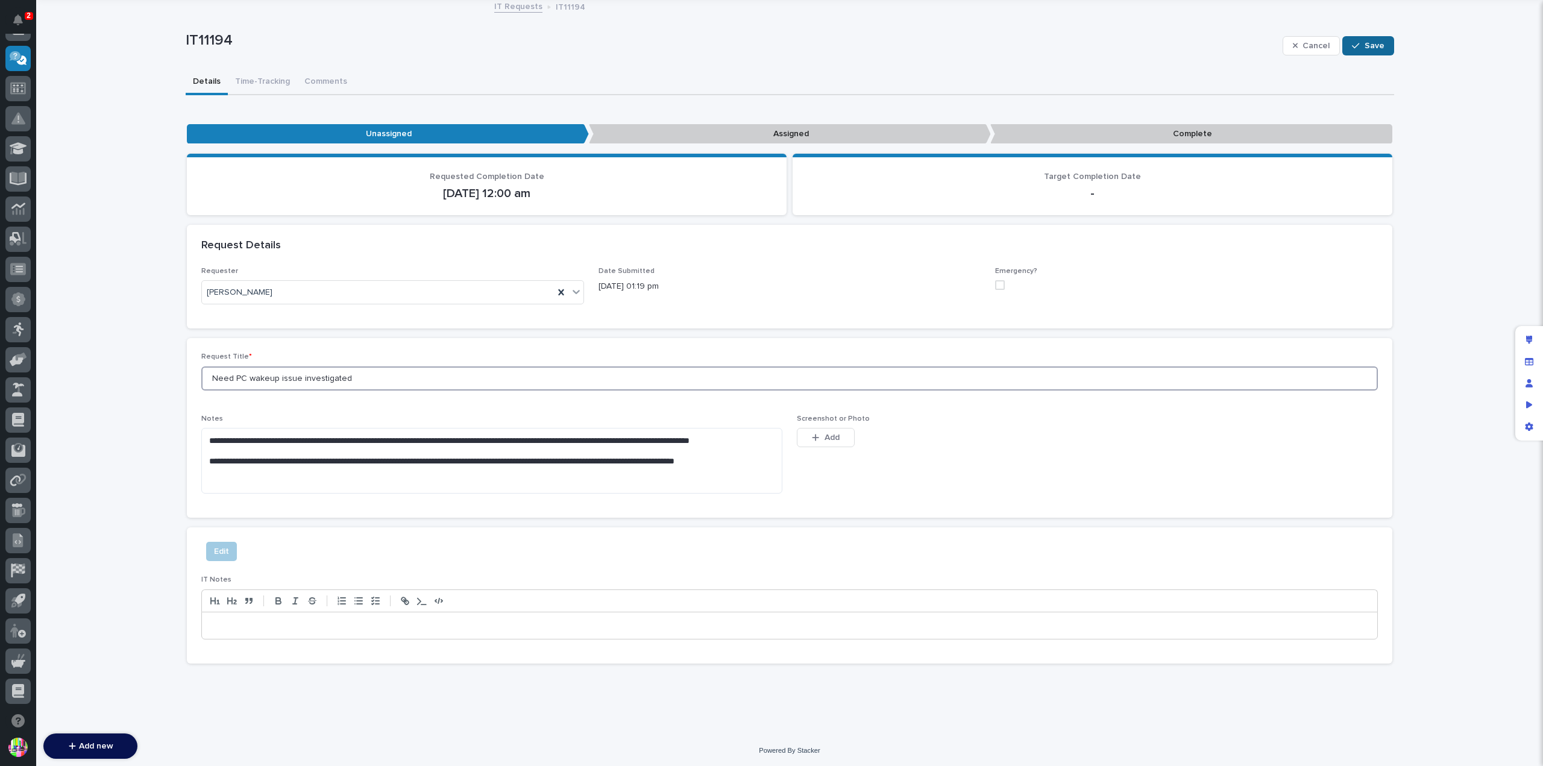 The height and width of the screenshot is (766, 1543). Describe the element at coordinates (203, 180) in the screenshot. I see `button: See all` at that location.